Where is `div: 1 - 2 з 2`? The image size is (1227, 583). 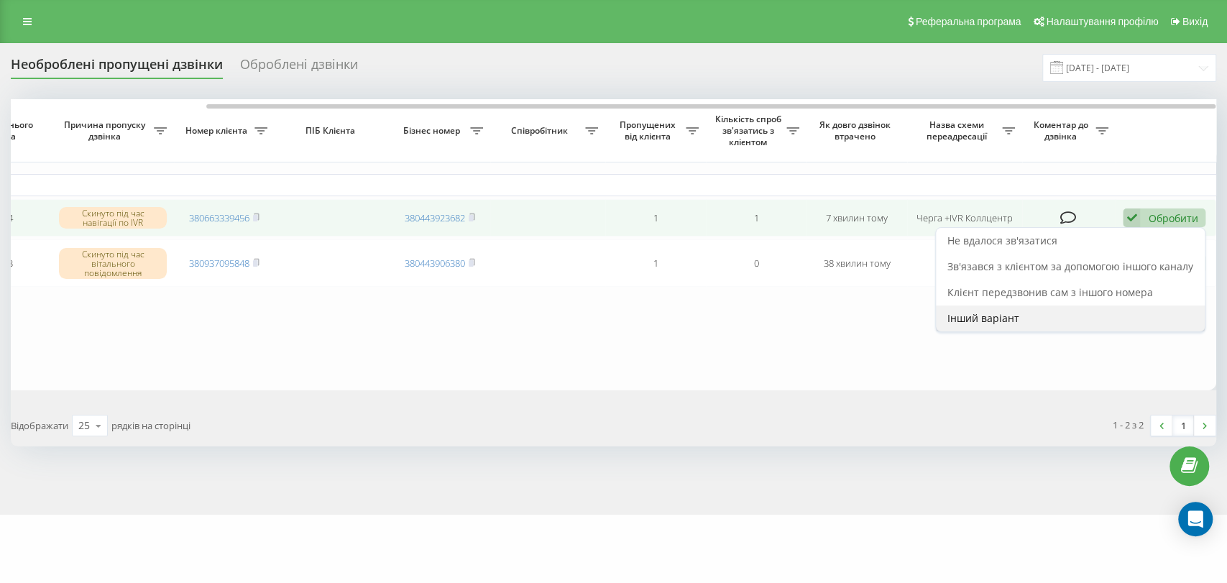 div: 1 - 2 з 2 is located at coordinates (1128, 425).